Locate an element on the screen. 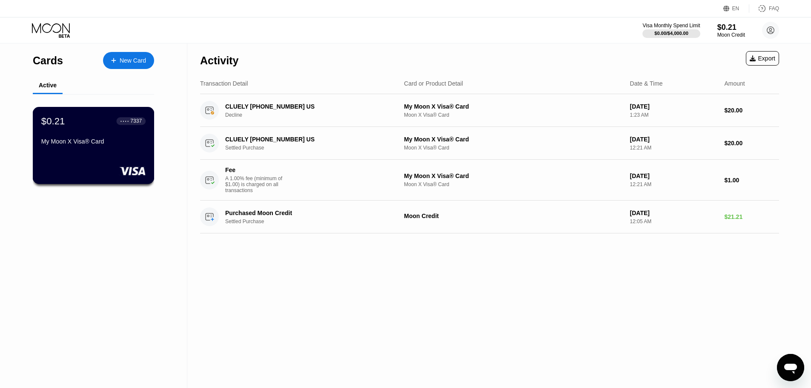  div: Export is located at coordinates (763, 58).